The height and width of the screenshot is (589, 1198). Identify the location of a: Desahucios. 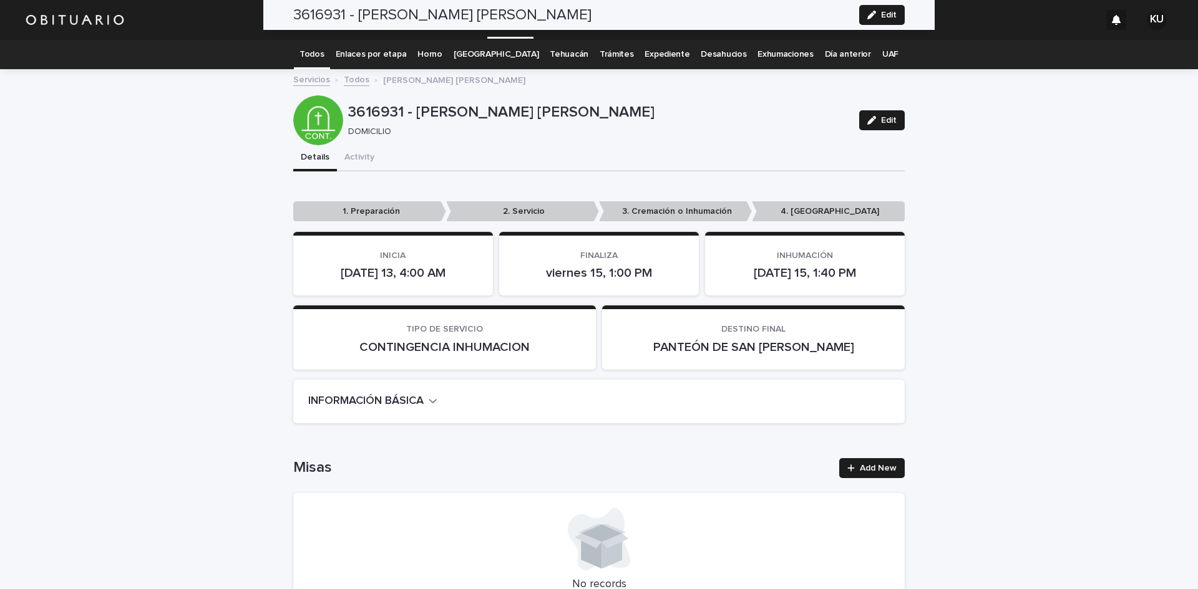
(723, 54).